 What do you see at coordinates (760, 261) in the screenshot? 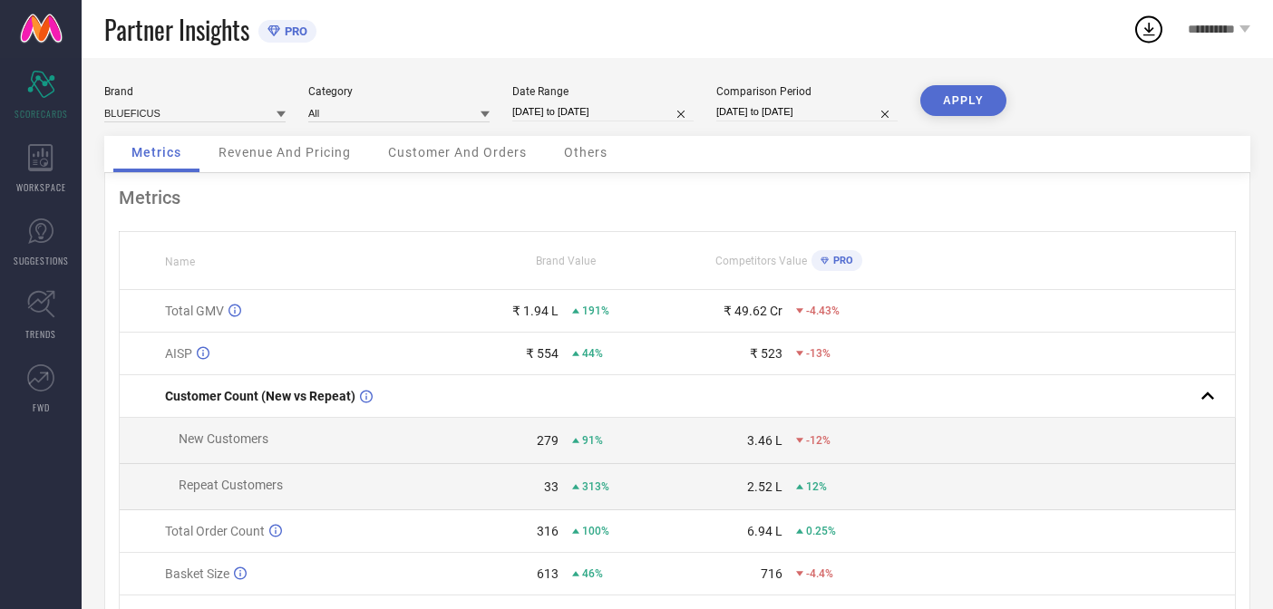
I see `span: Competitors Value` at bounding box center [760, 261].